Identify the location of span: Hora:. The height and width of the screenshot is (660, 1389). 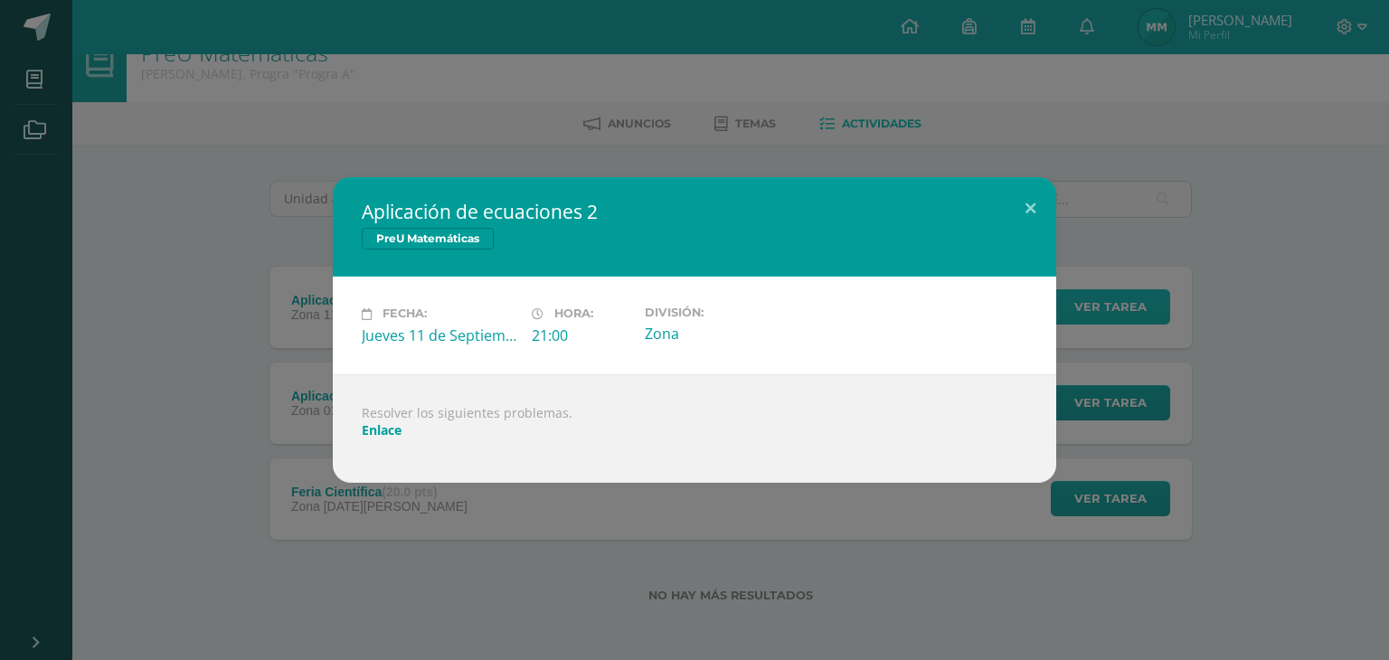
(573, 314).